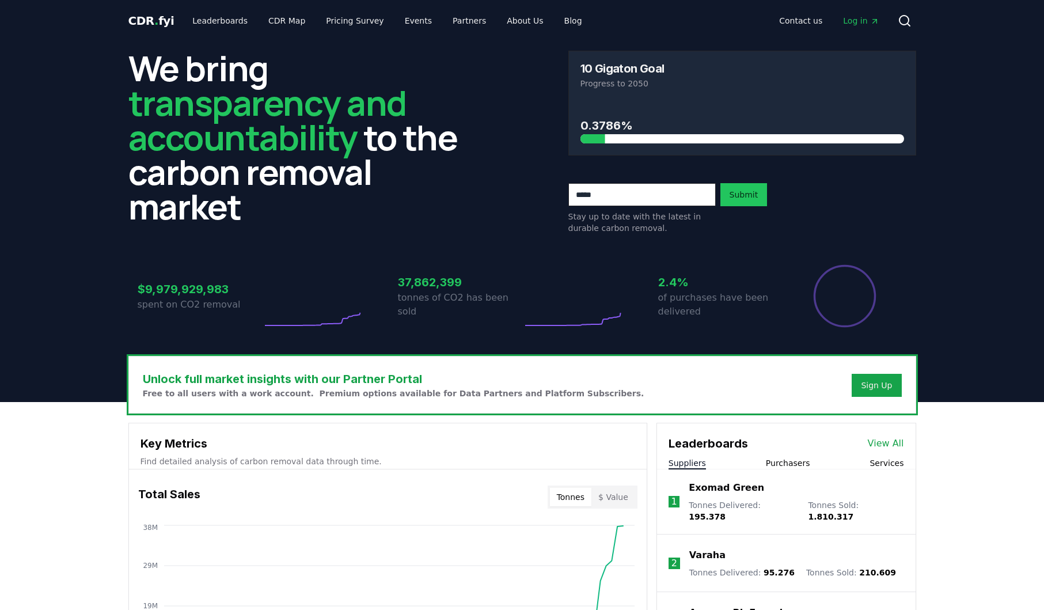 This screenshot has width=1044, height=610. I want to click on p: of purchases have been delivered, so click(721, 305).